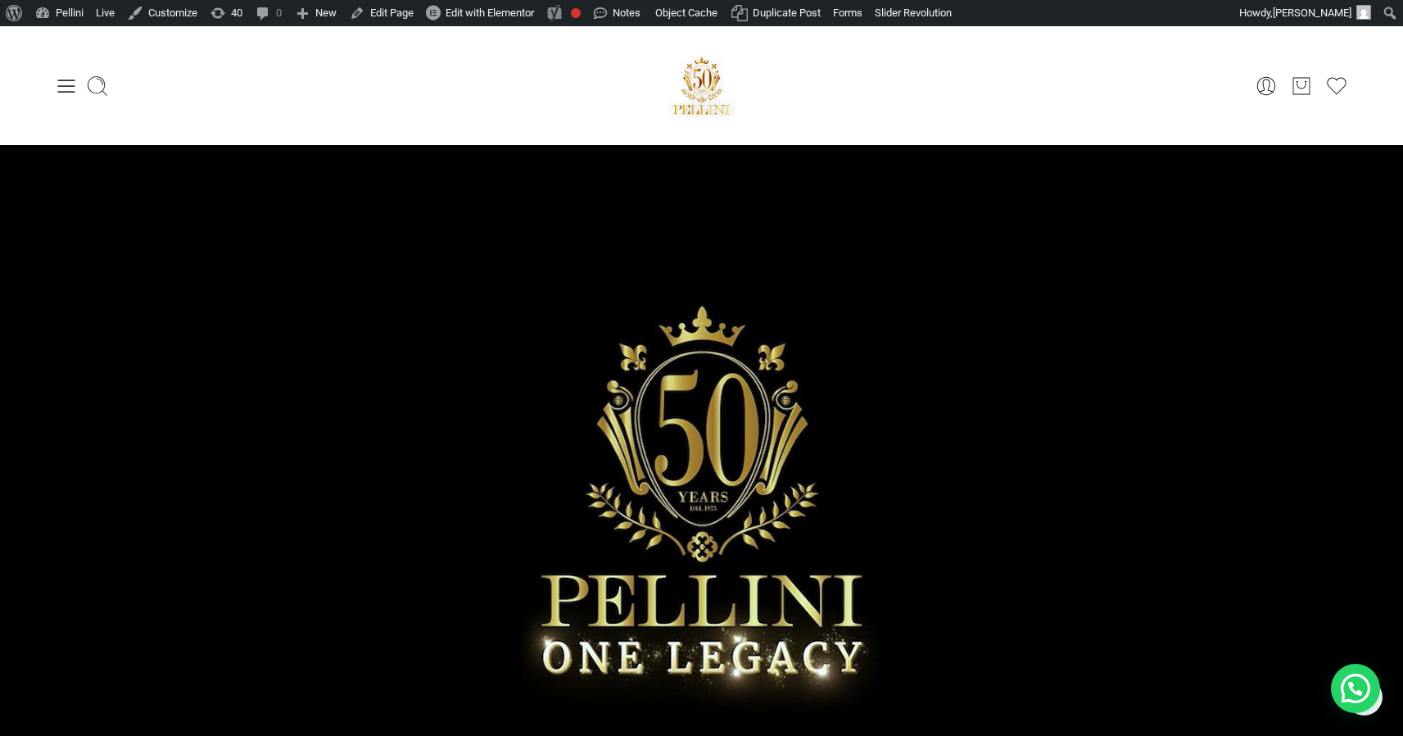  I want to click on div: Focus keyphrase not set, so click(576, 13).